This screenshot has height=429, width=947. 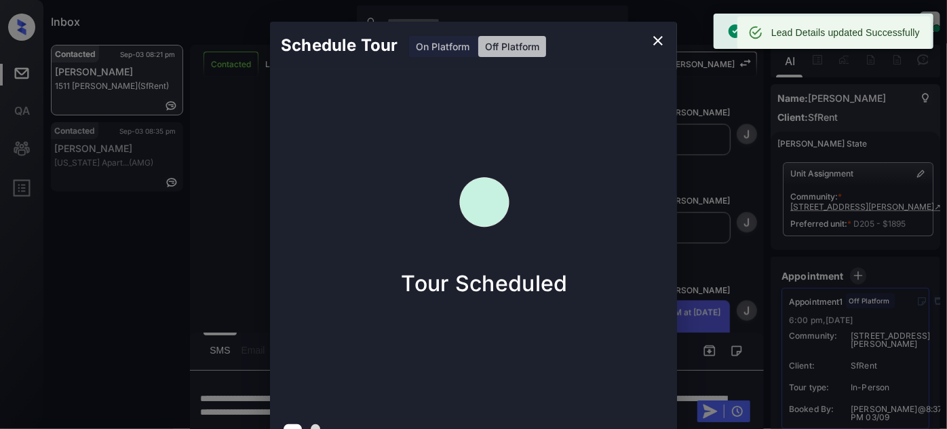 I want to click on img: success.888e7dccd4847a8d9502.gif, so click(x=485, y=202).